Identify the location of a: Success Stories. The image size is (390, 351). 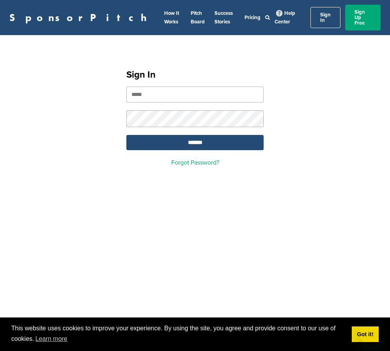
(223, 18).